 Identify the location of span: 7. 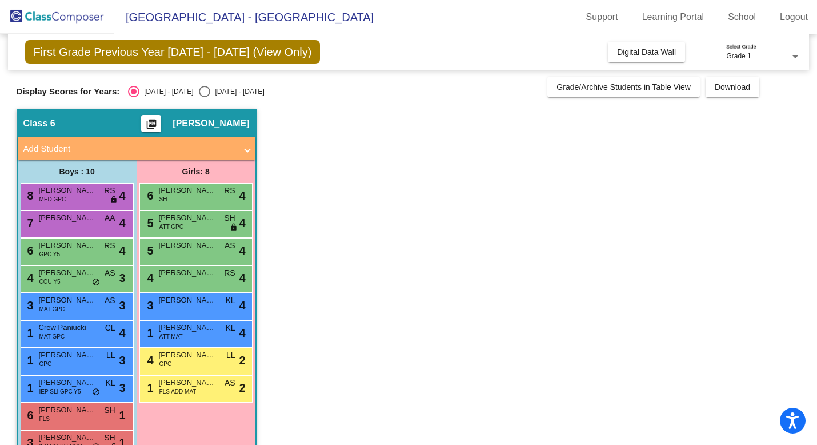
(29, 223).